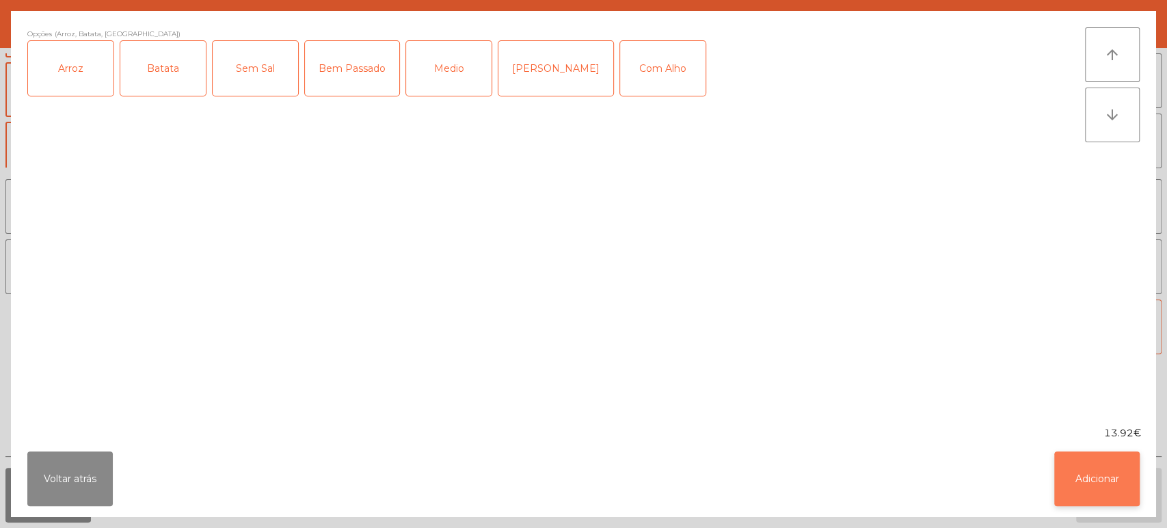 The height and width of the screenshot is (528, 1167). Describe the element at coordinates (352, 68) in the screenshot. I see `div: Bem Passado` at that location.